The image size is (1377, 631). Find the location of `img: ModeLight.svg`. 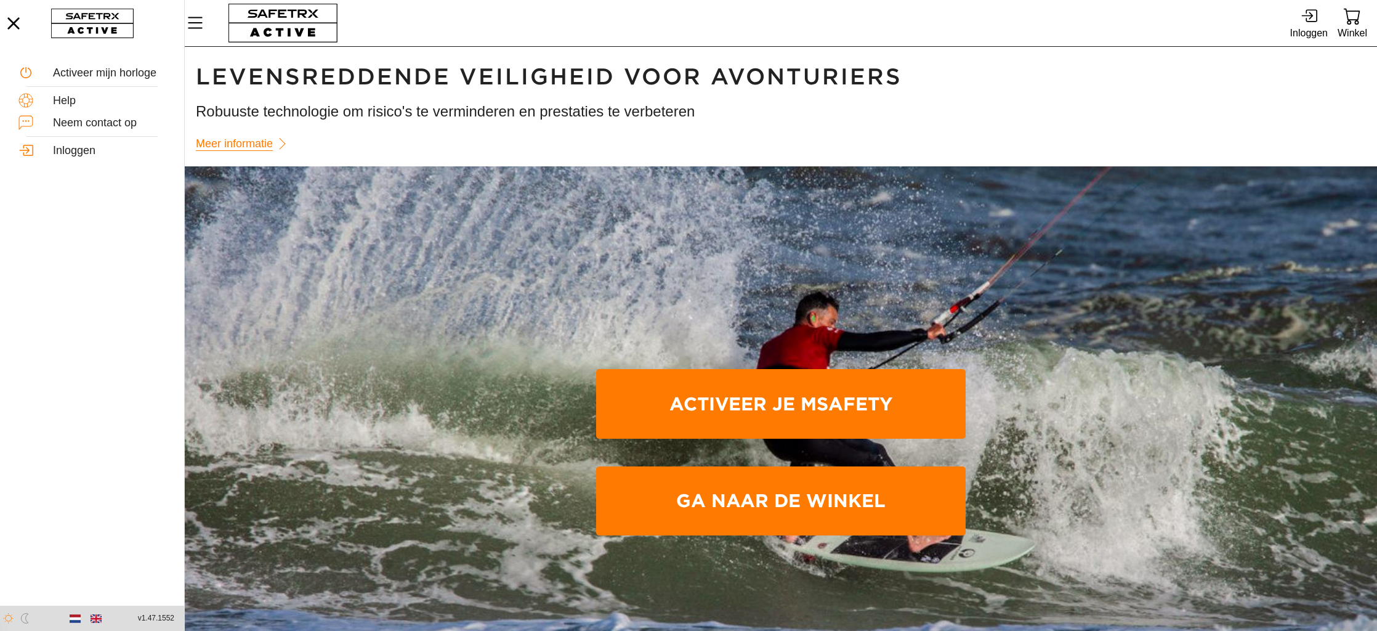

img: ModeLight.svg is located at coordinates (8, 618).